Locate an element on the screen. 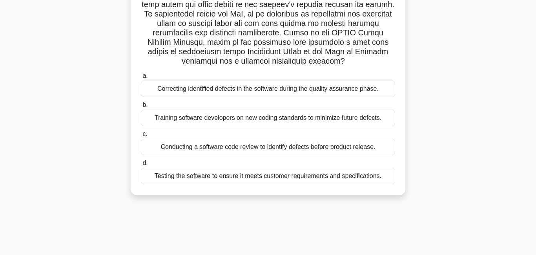  span: b. is located at coordinates (145, 104).